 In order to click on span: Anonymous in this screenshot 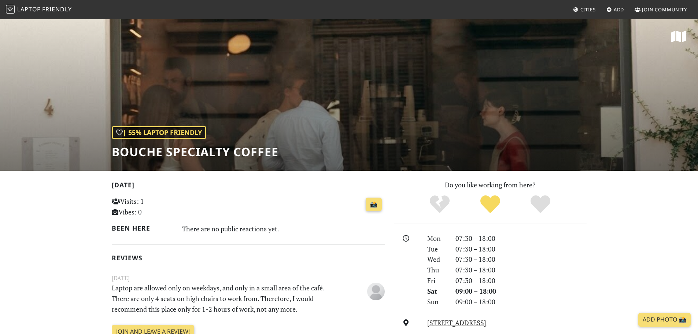, I will do `click(376, 291)`.